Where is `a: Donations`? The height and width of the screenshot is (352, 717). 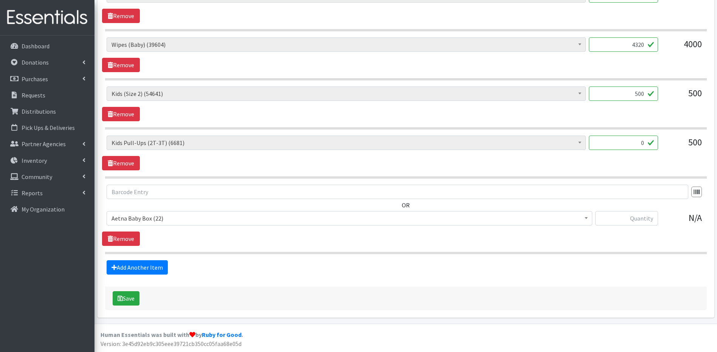 a: Donations is located at coordinates (47, 62).